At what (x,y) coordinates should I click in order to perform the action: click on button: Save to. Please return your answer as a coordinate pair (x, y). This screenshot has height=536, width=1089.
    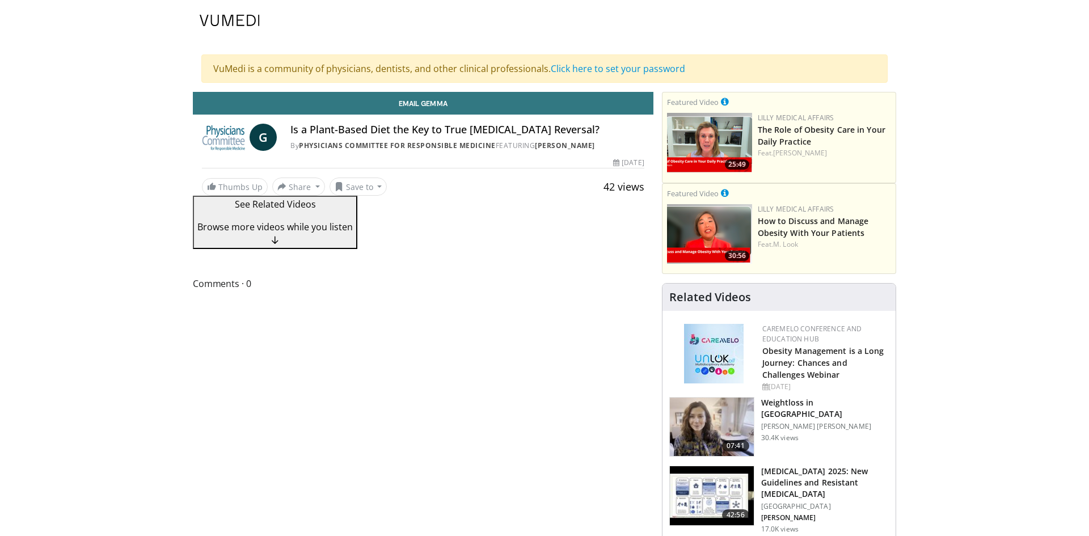
    Looking at the image, I should click on (358, 187).